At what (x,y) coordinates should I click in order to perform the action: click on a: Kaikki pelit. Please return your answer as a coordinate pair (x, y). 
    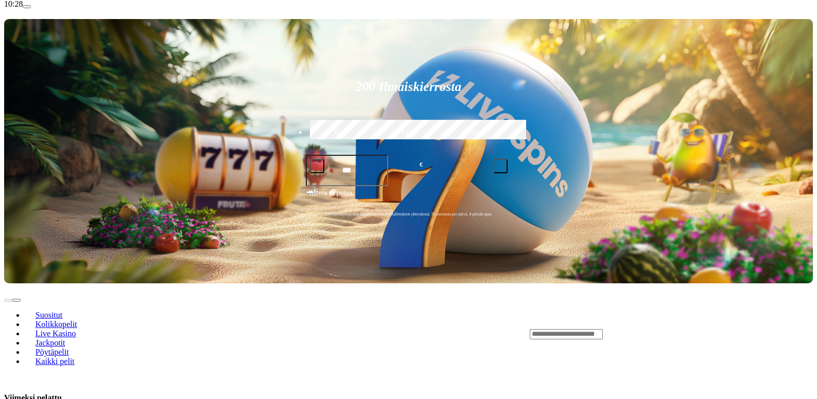
    Looking at the image, I should click on (55, 362).